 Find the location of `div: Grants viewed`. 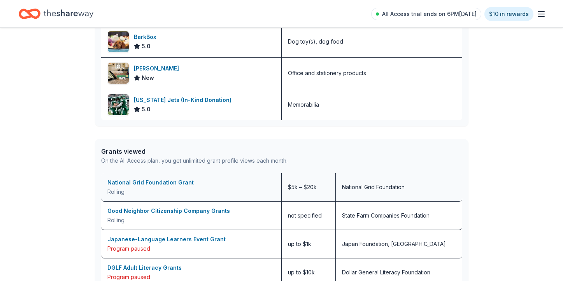

div: Grants viewed is located at coordinates (194, 151).